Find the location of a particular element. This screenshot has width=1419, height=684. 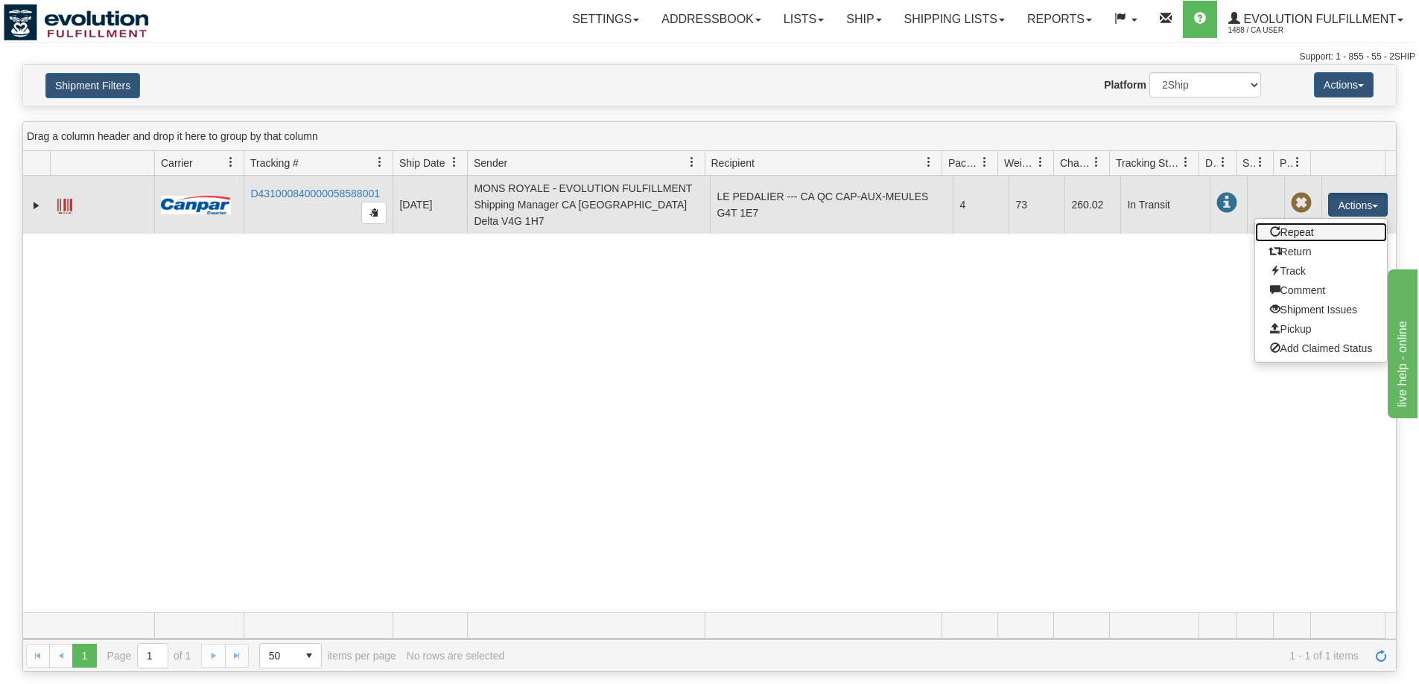

a: Packages filter column settings is located at coordinates (984, 162).